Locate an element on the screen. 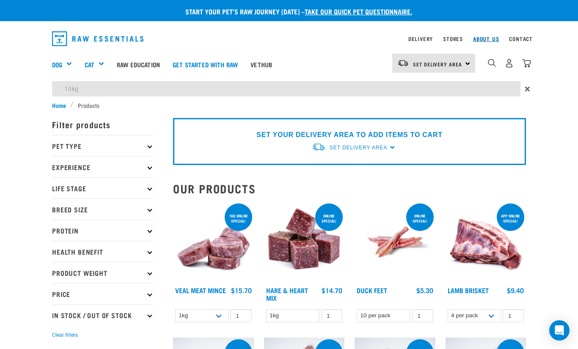  p: Protein is located at coordinates (103, 230).